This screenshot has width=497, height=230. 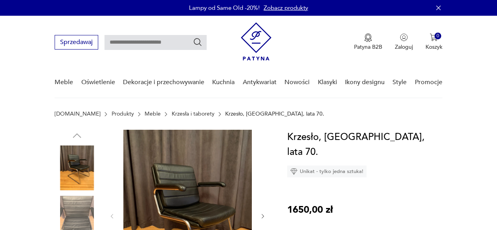 I want to click on button: Szukaj, so click(x=197, y=42).